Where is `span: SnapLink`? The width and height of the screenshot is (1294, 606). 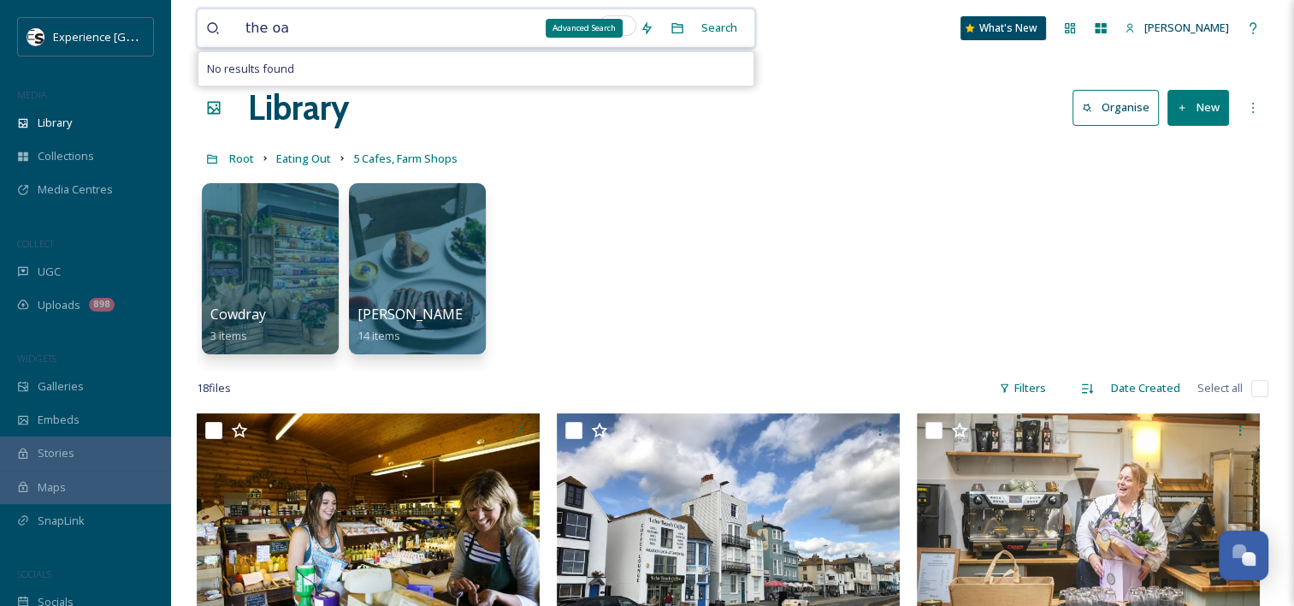
span: SnapLink is located at coordinates (61, 520).